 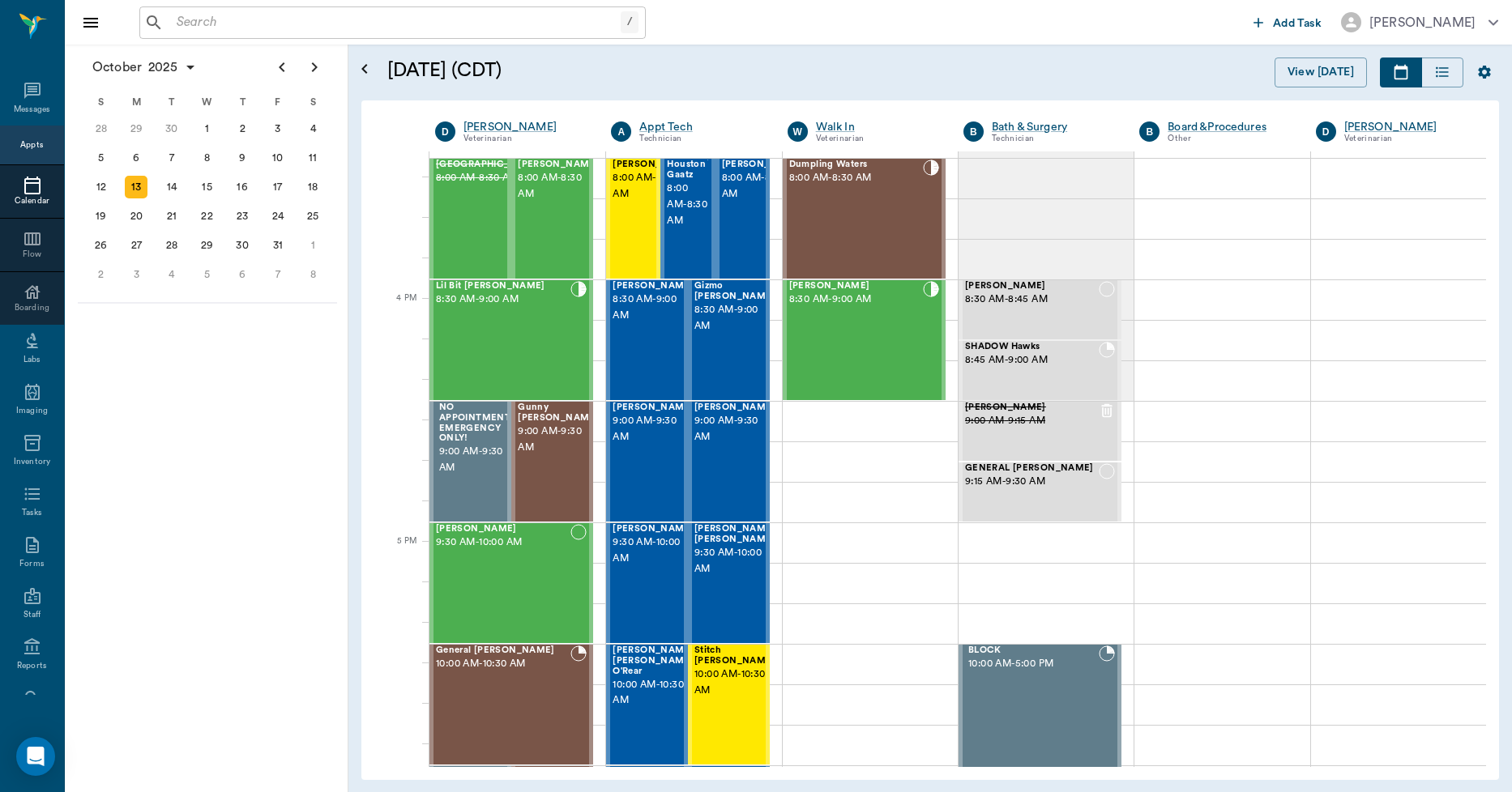 What do you see at coordinates (735, 561) in the screenshot?
I see `span: 9:30 AM - 10:00 AM` at bounding box center [735, 561].